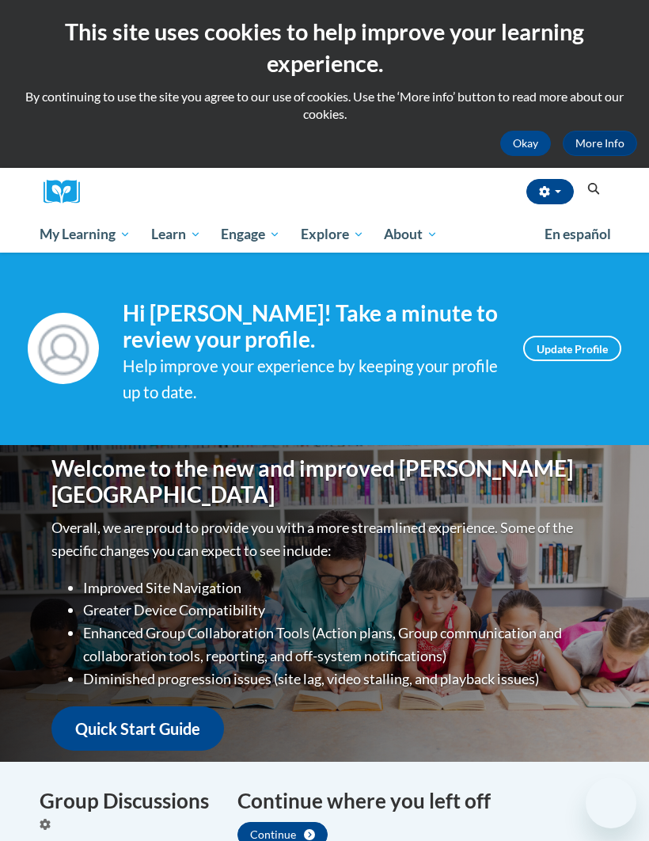  What do you see at coordinates (85, 234) in the screenshot?
I see `a: My Learning` at bounding box center [85, 234].